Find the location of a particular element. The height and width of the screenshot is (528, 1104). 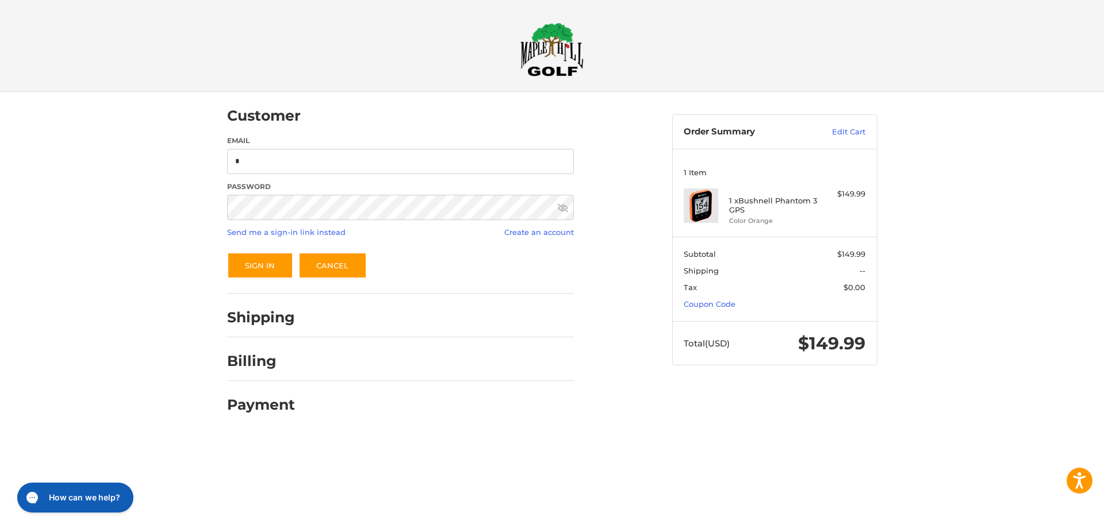

a: Cancel is located at coordinates (332, 266).